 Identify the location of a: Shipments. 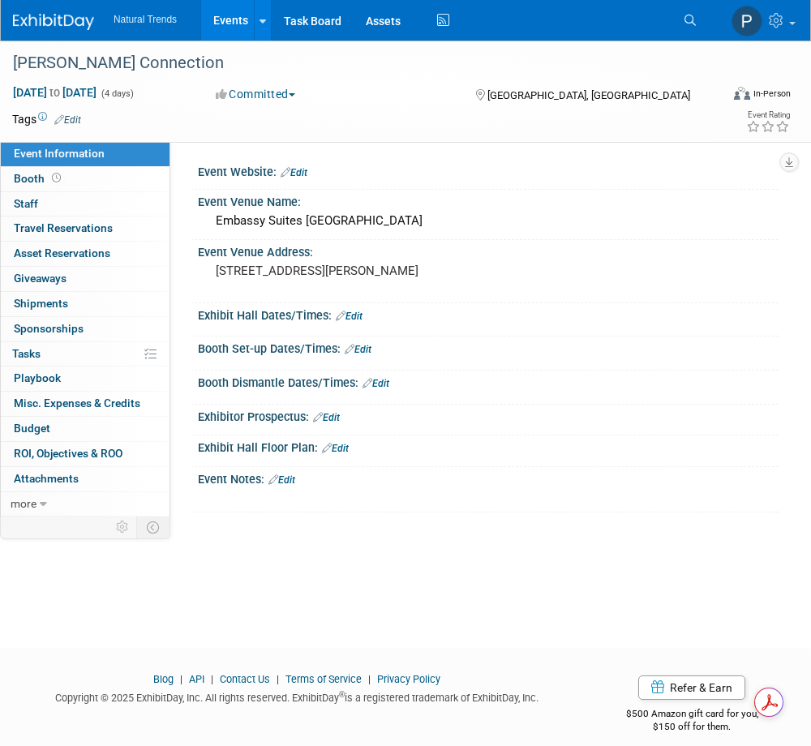
(85, 304).